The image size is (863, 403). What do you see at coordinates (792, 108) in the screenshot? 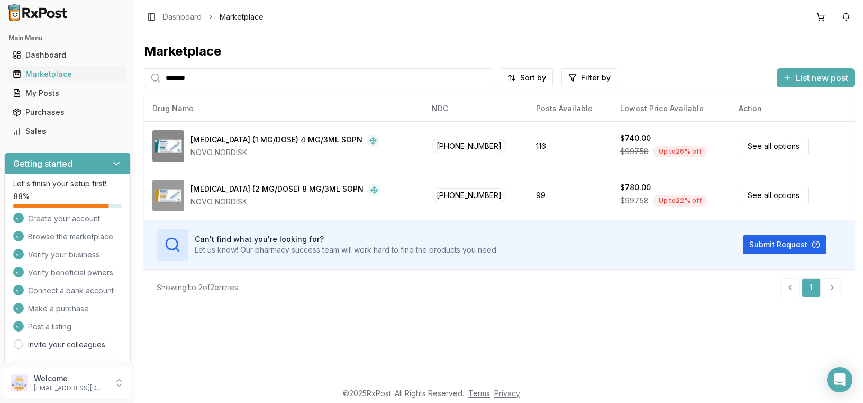
I see `th: Action` at bounding box center [792, 108].